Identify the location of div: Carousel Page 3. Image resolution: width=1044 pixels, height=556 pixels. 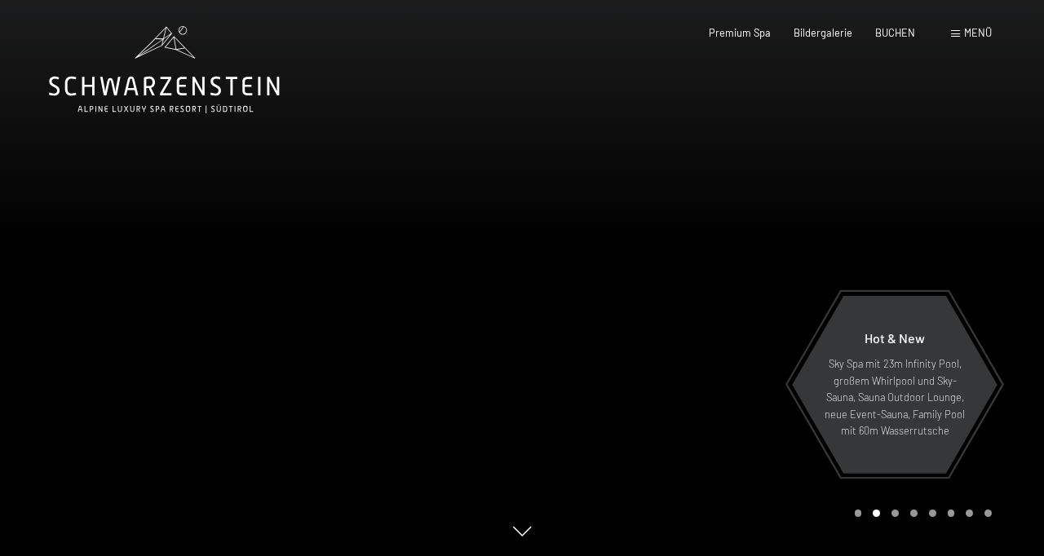
(895, 513).